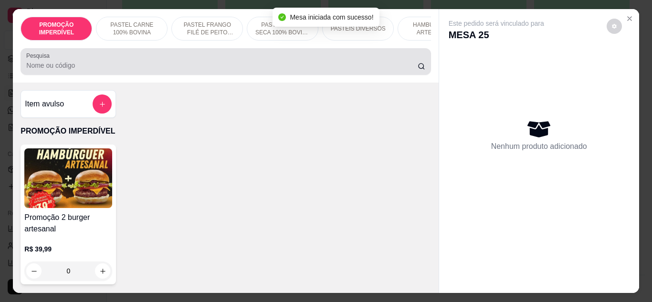 The width and height of the screenshot is (652, 302). Describe the element at coordinates (207, 29) in the screenshot. I see `p: PASTEL FRANGO FILÉ DE PEITO DESFIADO` at that location.